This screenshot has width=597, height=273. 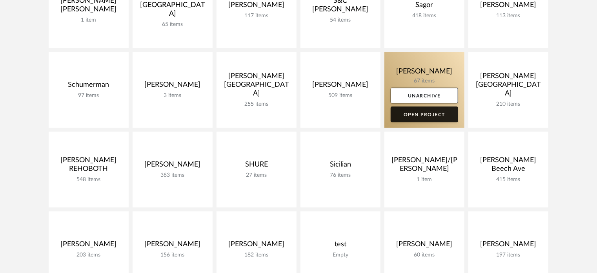 I want to click on div: test, so click(x=341, y=246).